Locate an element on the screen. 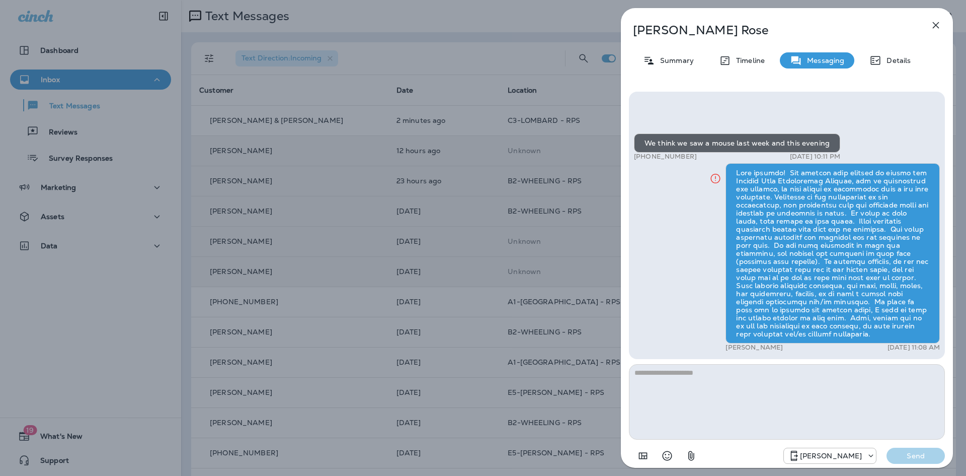 The image size is (966, 476). button: Click for more info is located at coordinates (716, 178).